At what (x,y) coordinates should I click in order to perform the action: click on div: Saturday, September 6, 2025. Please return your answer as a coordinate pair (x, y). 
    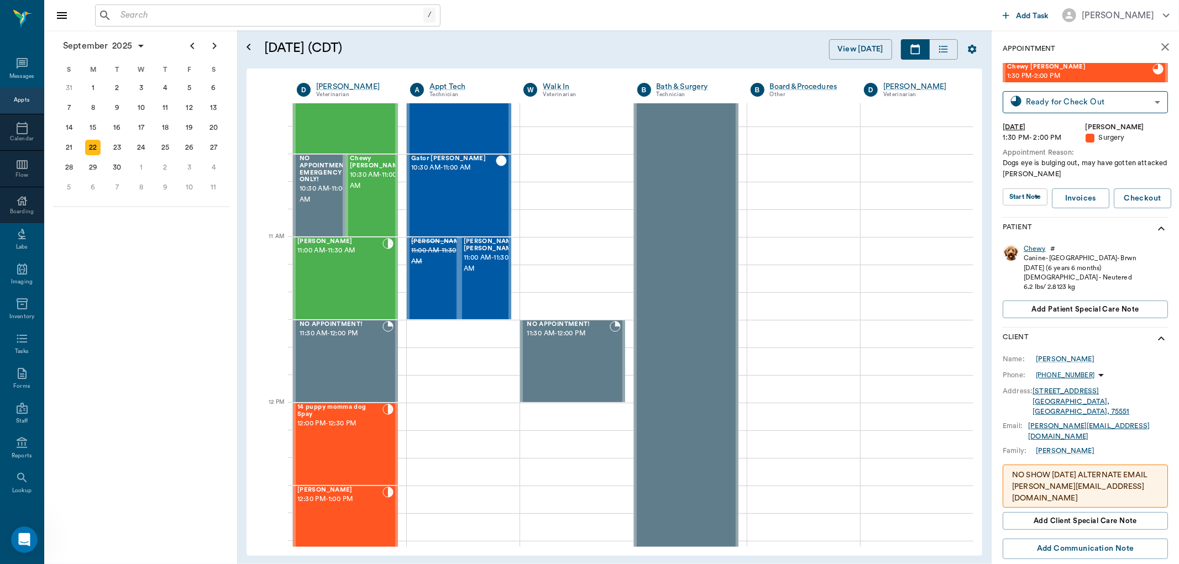
    Looking at the image, I should click on (213, 88).